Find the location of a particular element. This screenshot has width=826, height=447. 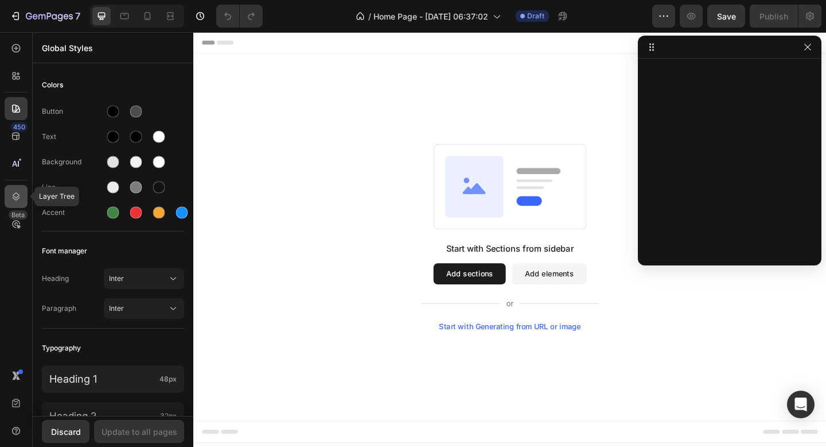

p: Global Styles is located at coordinates (113, 48).